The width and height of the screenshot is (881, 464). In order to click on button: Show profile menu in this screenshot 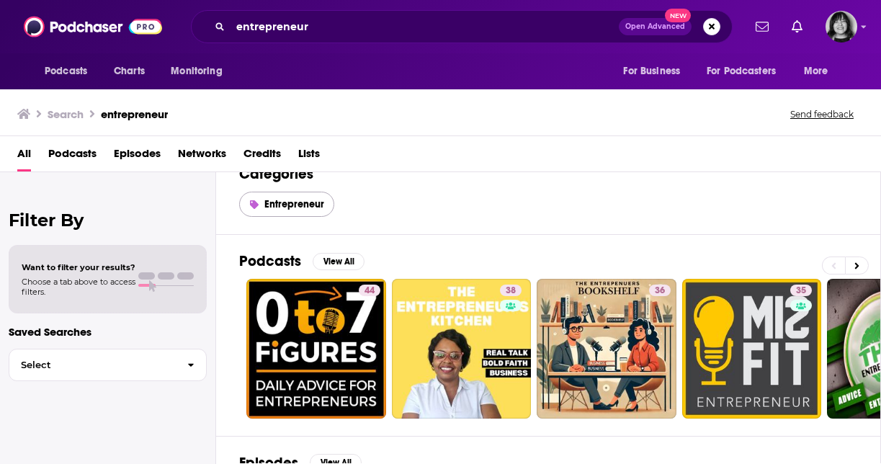, I will do `click(842, 27)`.